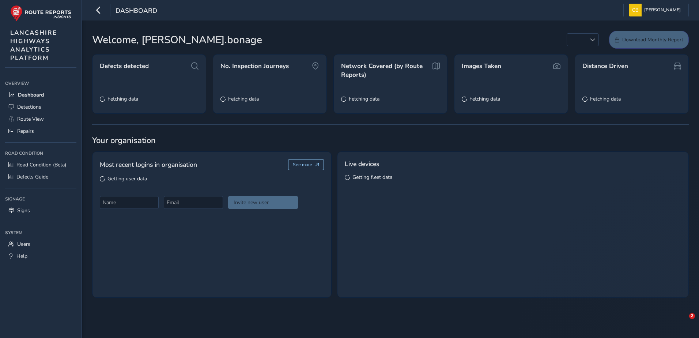 This screenshot has height=338, width=699. I want to click on input: Email, so click(193, 202).